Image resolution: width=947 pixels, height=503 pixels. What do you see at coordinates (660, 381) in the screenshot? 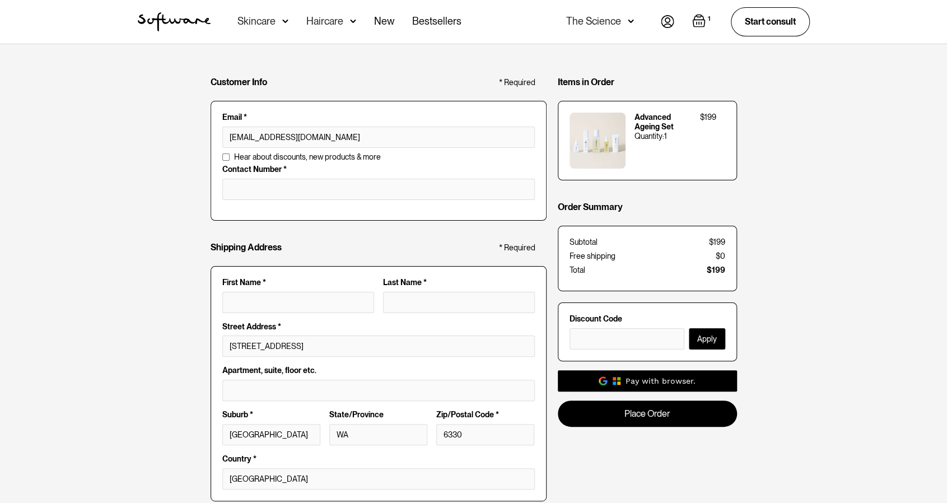
I see `div: Pay with browser.` at bounding box center [660, 381].